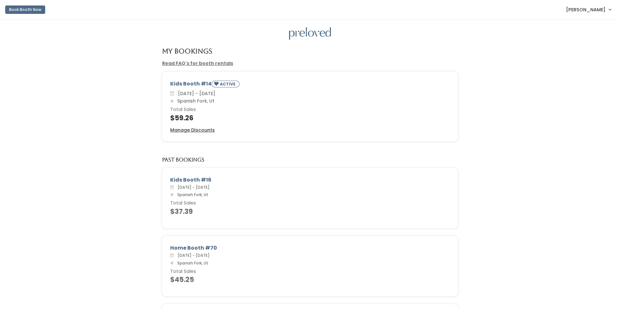 Image resolution: width=620 pixels, height=309 pixels. What do you see at coordinates (310, 248) in the screenshot?
I see `div: Home Booth #70` at bounding box center [310, 248].